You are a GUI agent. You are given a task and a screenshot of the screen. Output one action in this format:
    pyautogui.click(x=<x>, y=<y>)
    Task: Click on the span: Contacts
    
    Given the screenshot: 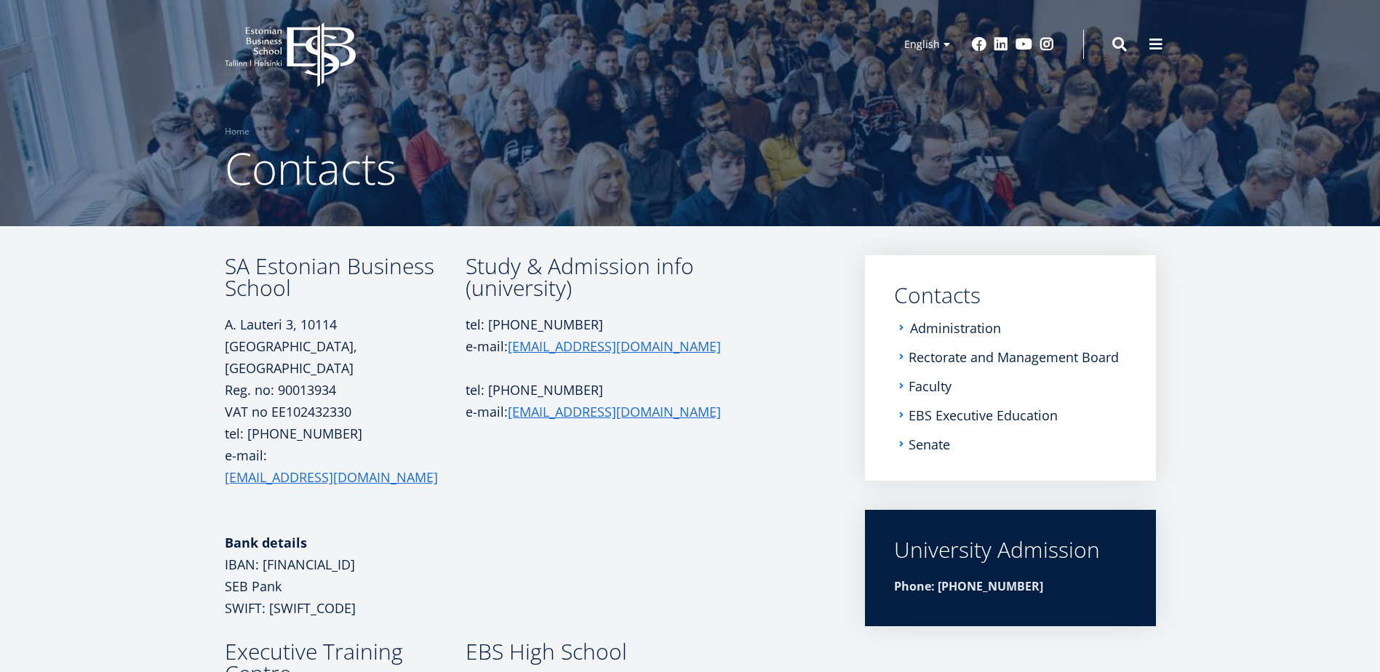 What is the action you would take?
    pyautogui.click(x=311, y=168)
    